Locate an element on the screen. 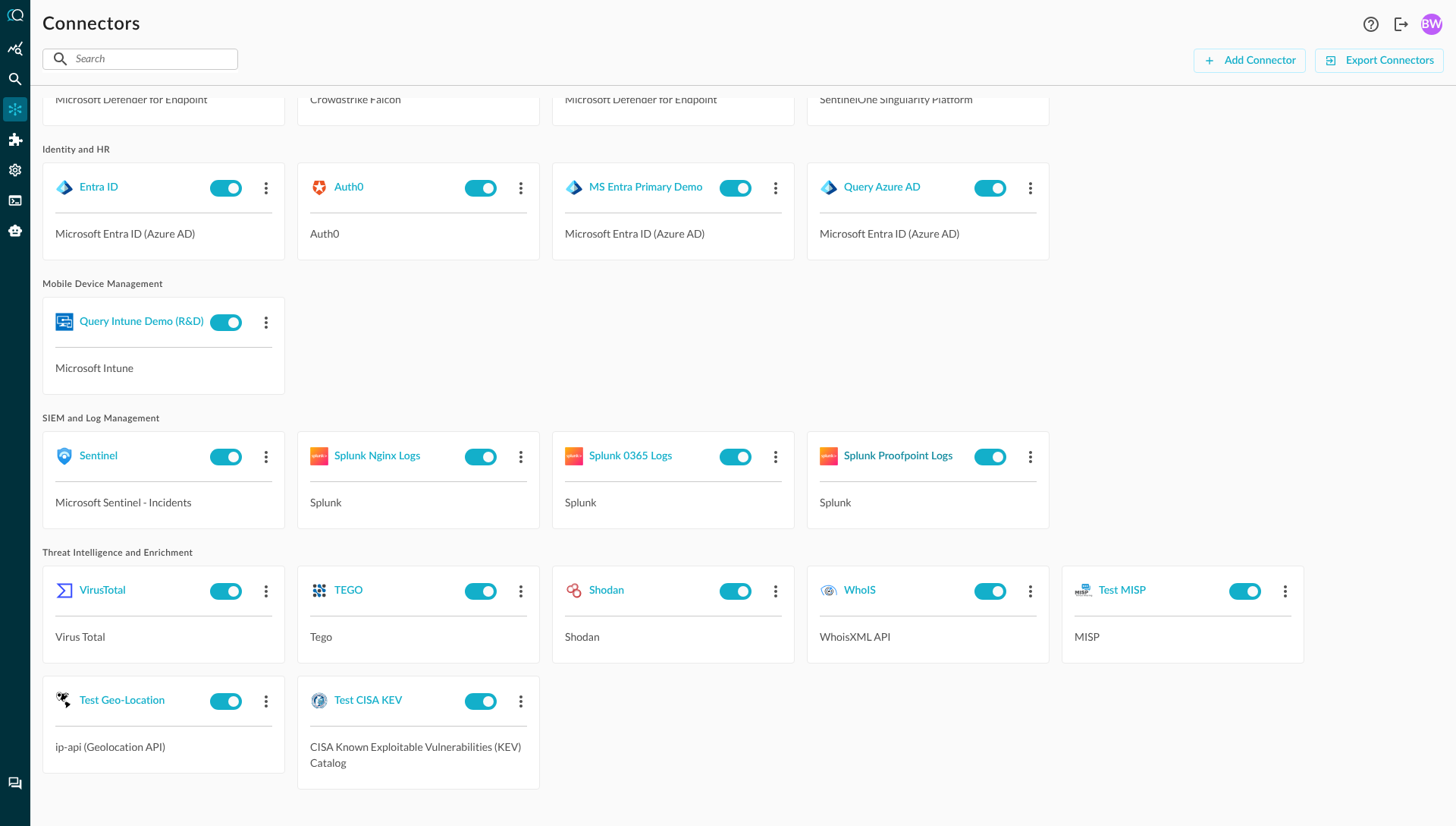 This screenshot has height=826, width=1456. div: Splunk Proofpoint Logs is located at coordinates (898, 456).